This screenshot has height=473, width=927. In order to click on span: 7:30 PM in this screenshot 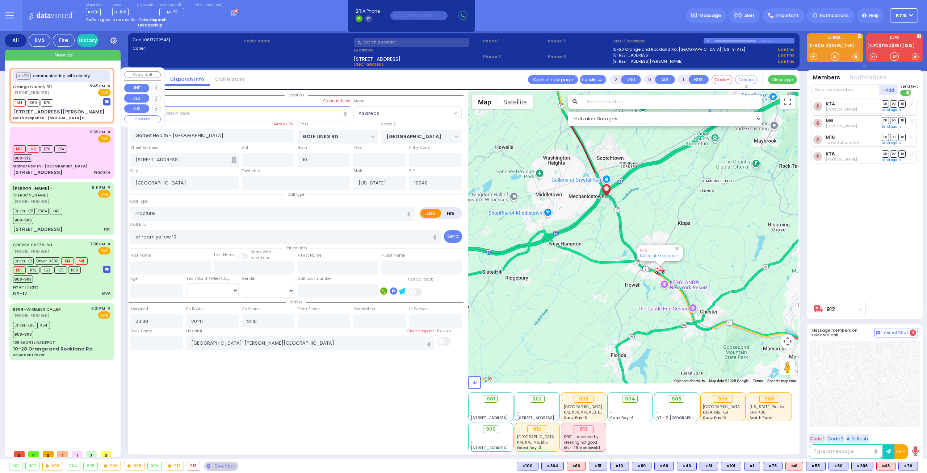, I will do `click(97, 244)`.